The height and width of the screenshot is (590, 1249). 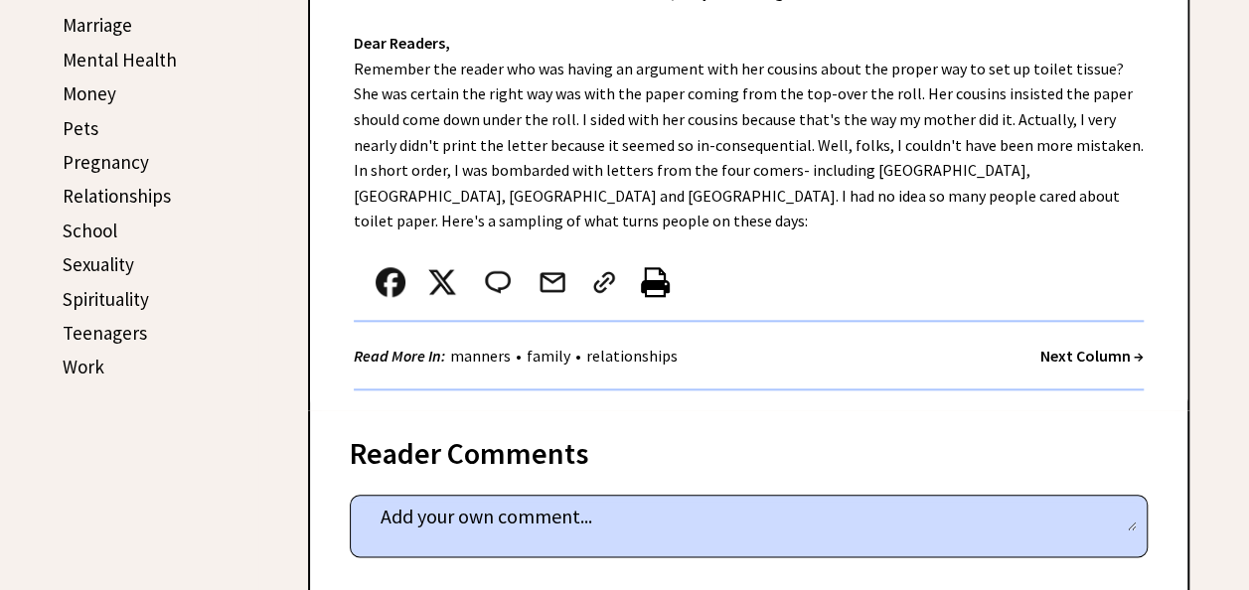 I want to click on a: Next Column →, so click(x=1092, y=356).